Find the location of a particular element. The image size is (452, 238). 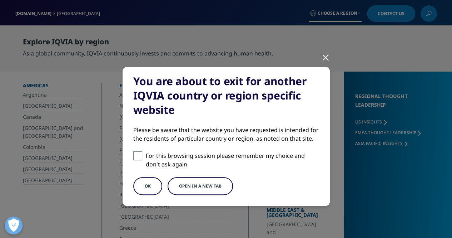

div: You are about to exit for another IQVIA country or region specific website is located at coordinates (226, 95).